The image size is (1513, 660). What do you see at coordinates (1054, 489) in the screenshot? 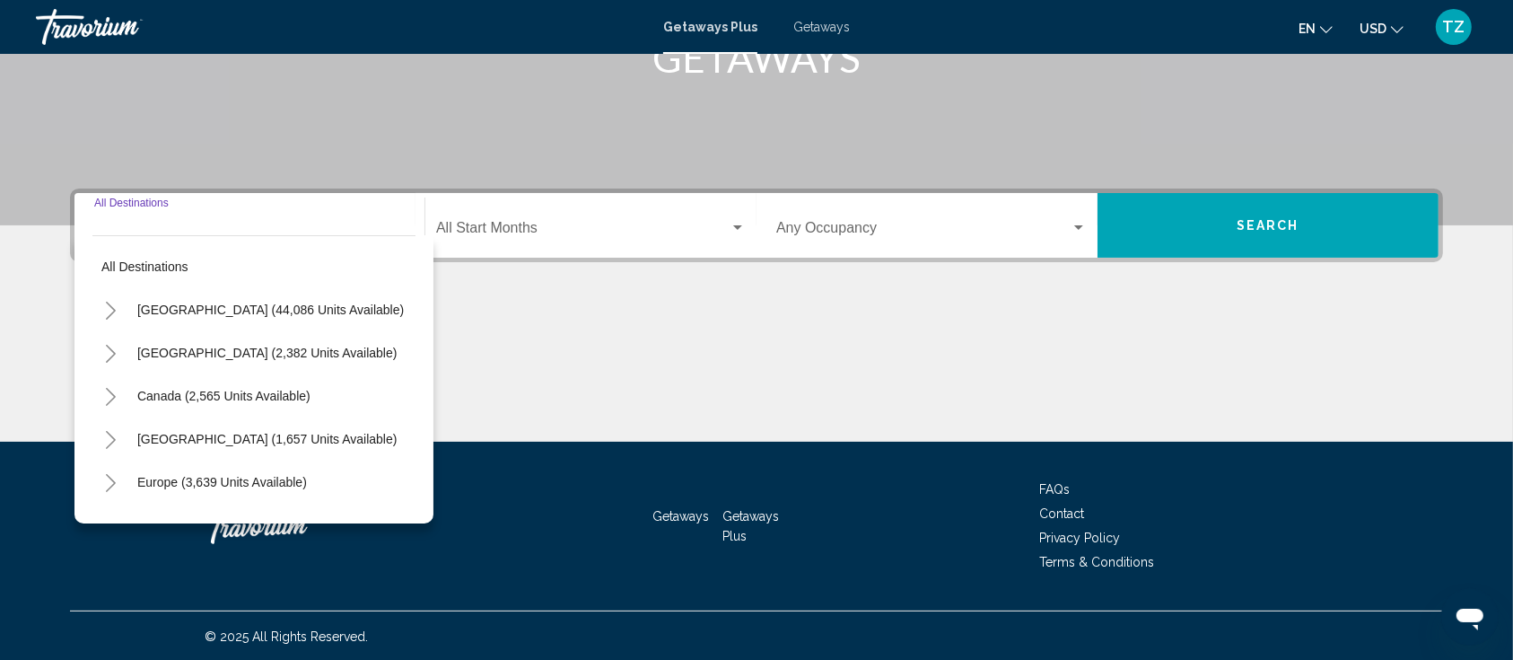
I see `a: FAQs` at bounding box center [1054, 489].